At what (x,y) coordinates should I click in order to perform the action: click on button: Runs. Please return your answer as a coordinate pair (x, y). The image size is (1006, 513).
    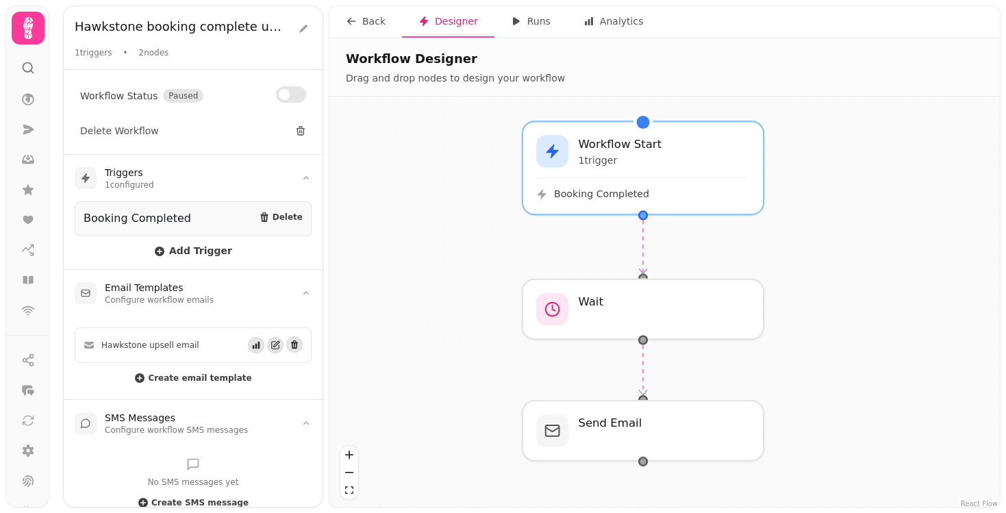
    Looking at the image, I should click on (531, 22).